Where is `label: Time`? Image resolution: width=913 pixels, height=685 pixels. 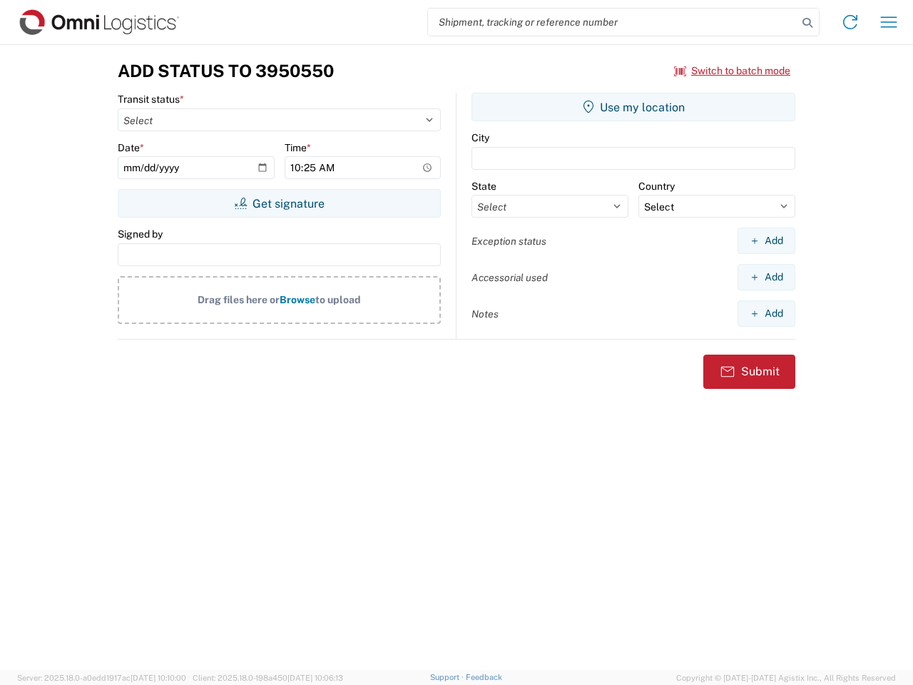
label: Time is located at coordinates (297, 148).